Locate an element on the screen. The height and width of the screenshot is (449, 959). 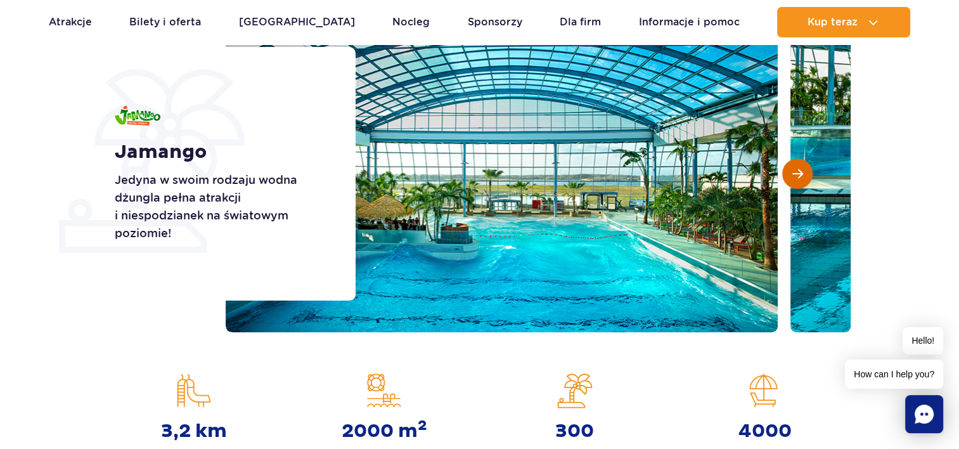
a: Atrakcje is located at coordinates (70, 22).